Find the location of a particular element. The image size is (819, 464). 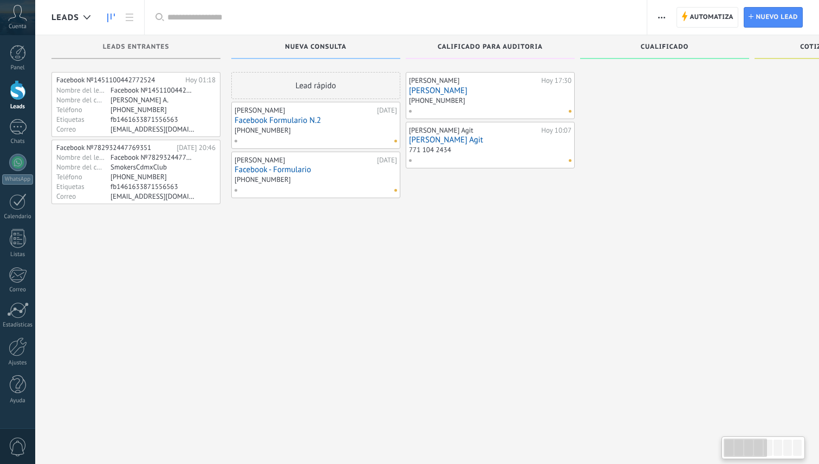

div: Nueva consulta is located at coordinates (316, 48).